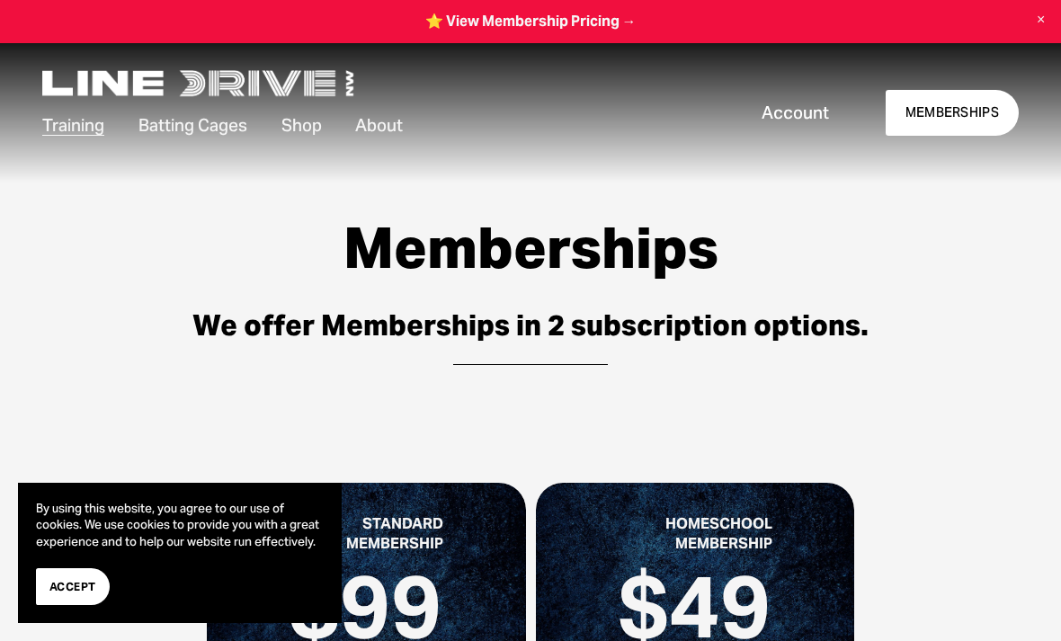 The height and width of the screenshot is (641, 1061). What do you see at coordinates (73, 586) in the screenshot?
I see `span: Accept` at bounding box center [73, 586].